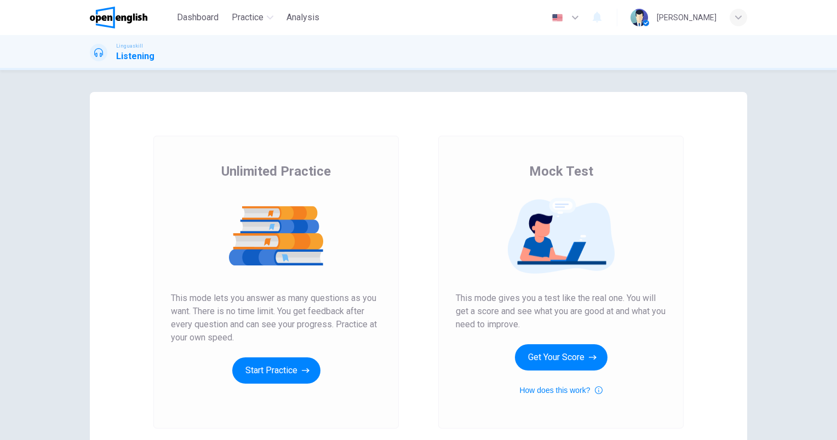 The width and height of the screenshot is (837, 440). I want to click on span: Unlimited Practice, so click(276, 171).